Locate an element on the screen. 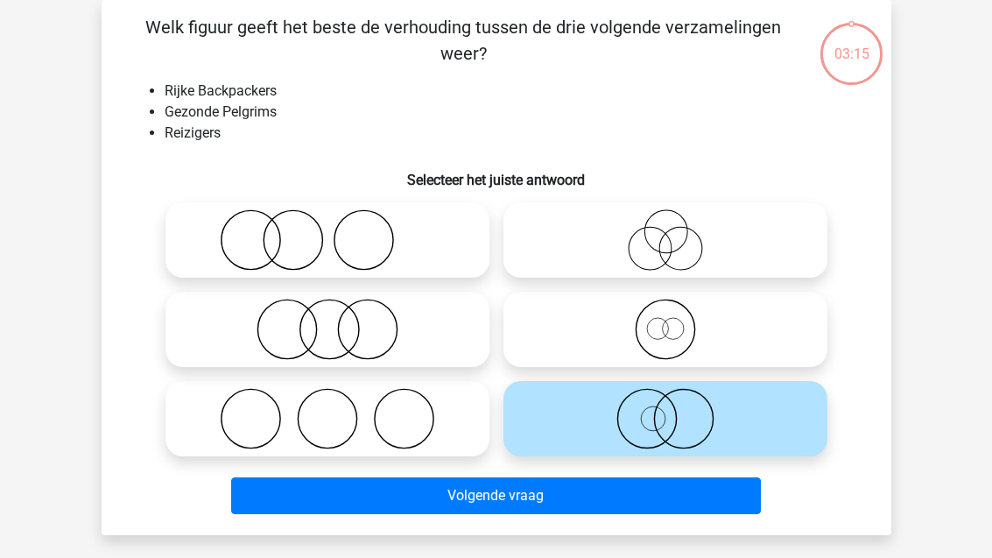 Image resolution: width=992 pixels, height=558 pixels. li: Rijke Backpackers is located at coordinates (514, 91).